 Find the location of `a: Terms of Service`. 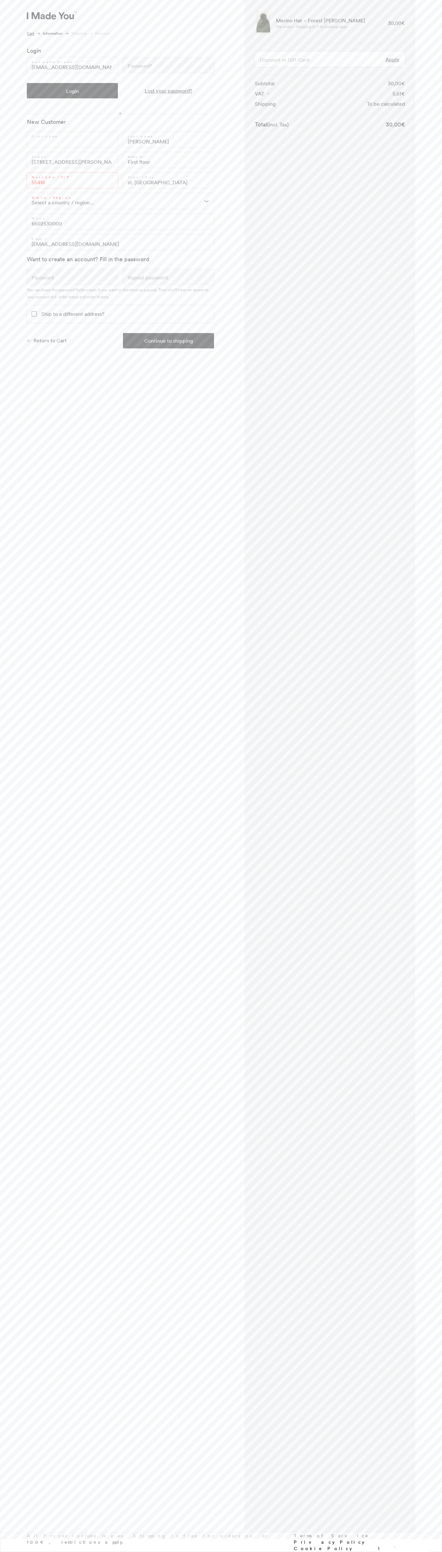

a: Terms of Service is located at coordinates (331, 1536).